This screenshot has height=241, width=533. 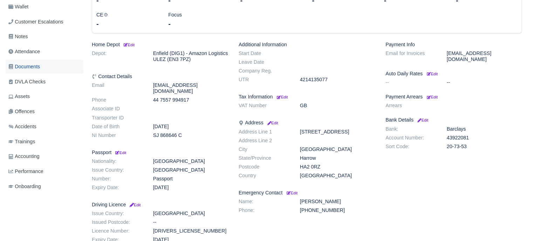 I want to click on h6: Contact Details, so click(x=160, y=76).